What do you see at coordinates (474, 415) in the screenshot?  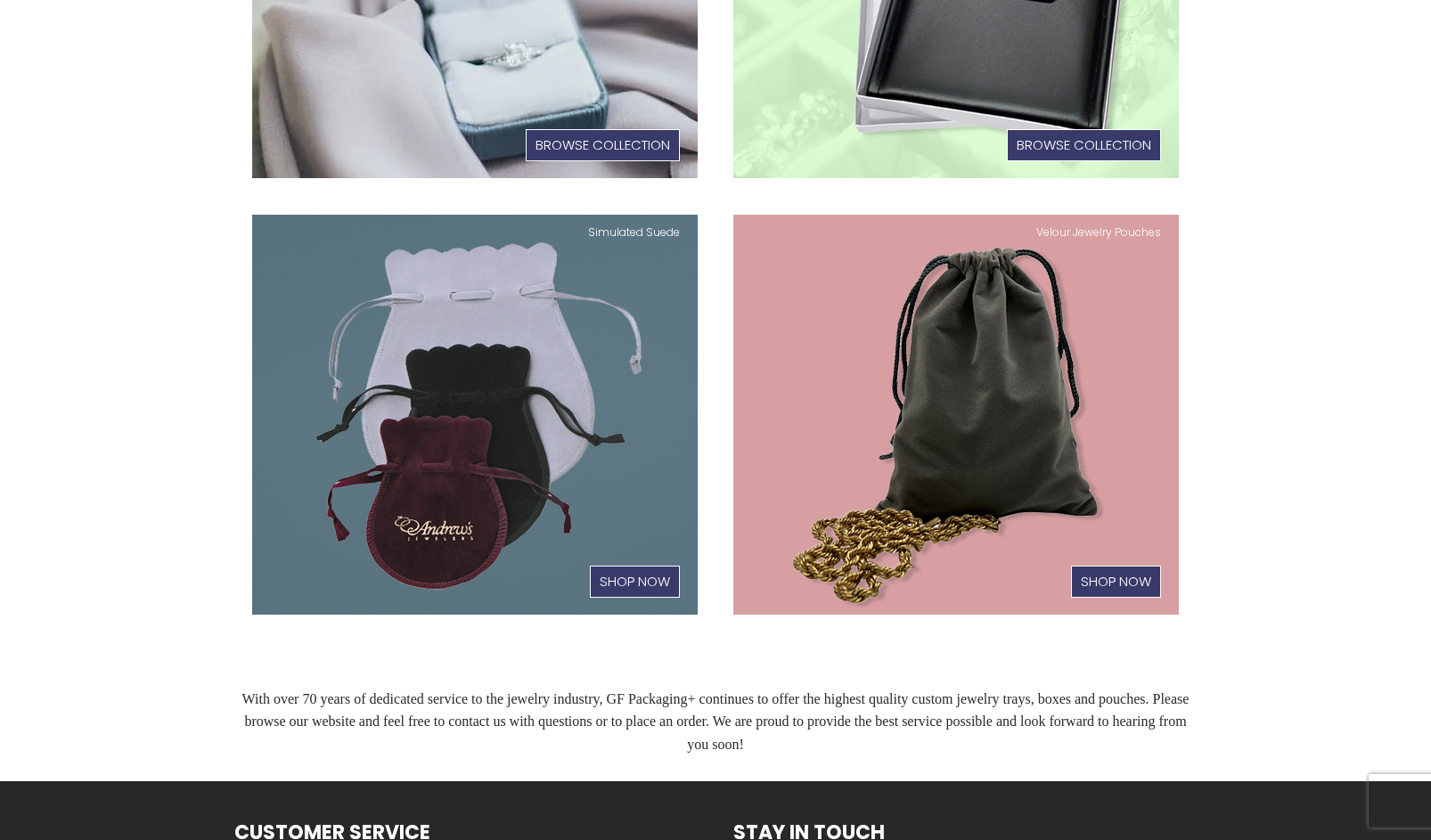 I see `a: Simulated SuedeShop Now` at bounding box center [474, 415].